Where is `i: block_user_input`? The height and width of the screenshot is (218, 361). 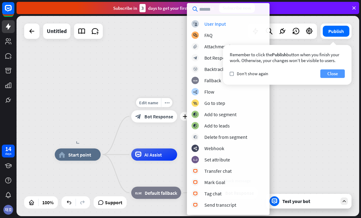 i: block_user_input is located at coordinates (195, 24).